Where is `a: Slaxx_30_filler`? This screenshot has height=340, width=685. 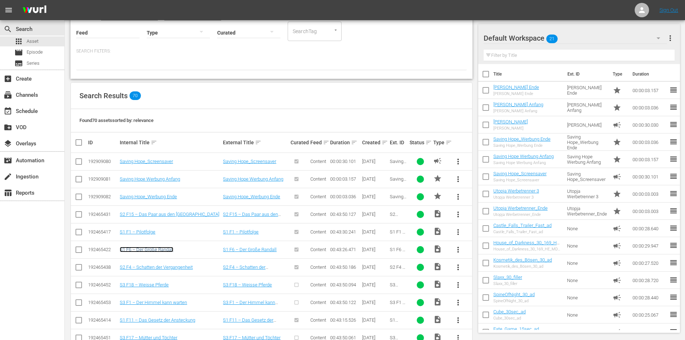 a: Slaxx_30_filler is located at coordinates (508, 277).